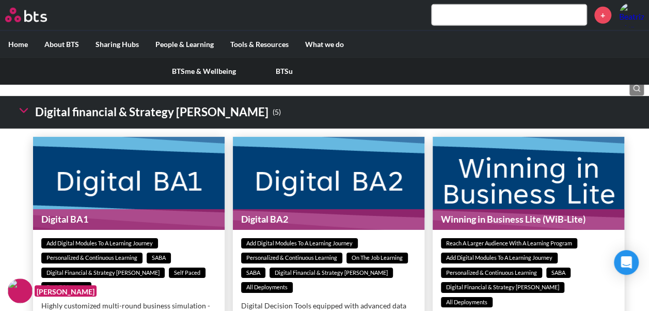 The width and height of the screenshot is (649, 311). Describe the element at coordinates (36, 15) in the screenshot. I see `a: Go home` at that location.